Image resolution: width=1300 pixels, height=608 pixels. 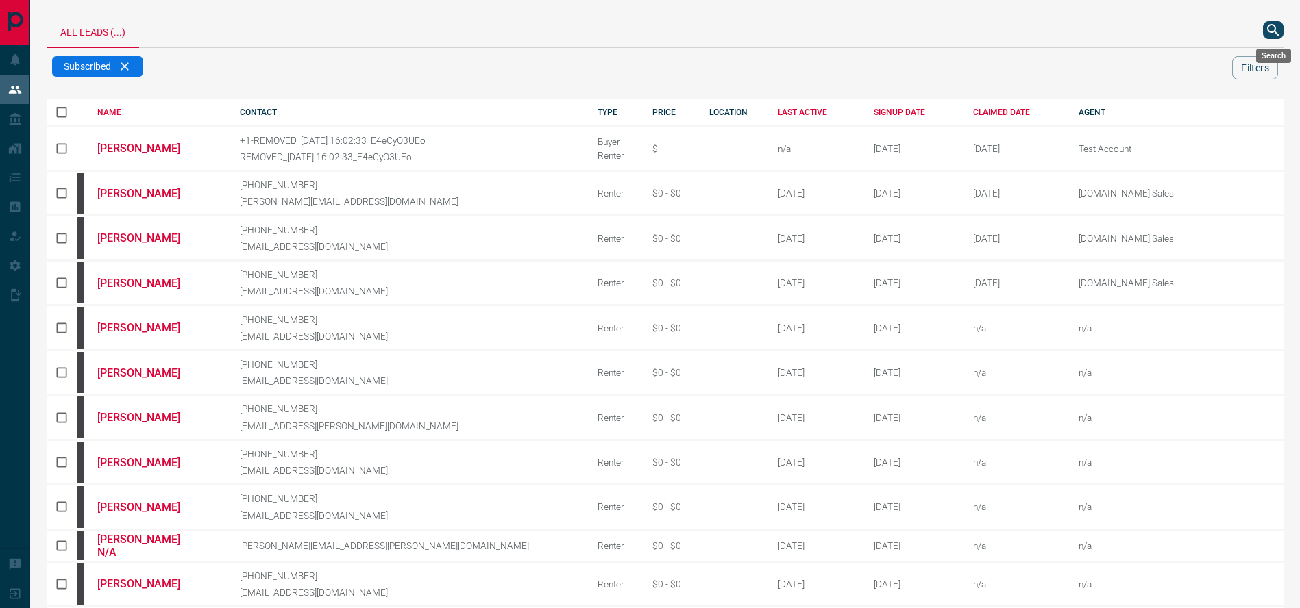 What do you see at coordinates (97, 66) in the screenshot?
I see `div: Subscribed` at bounding box center [97, 66].